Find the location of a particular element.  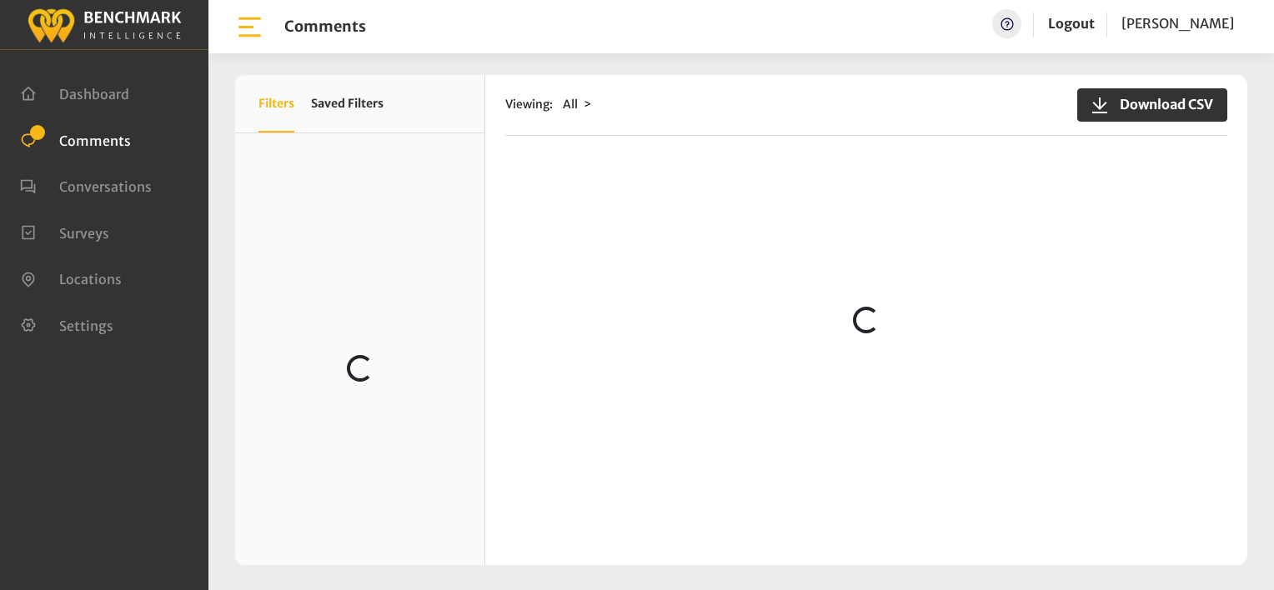

span: Download CSV is located at coordinates (1162, 104).